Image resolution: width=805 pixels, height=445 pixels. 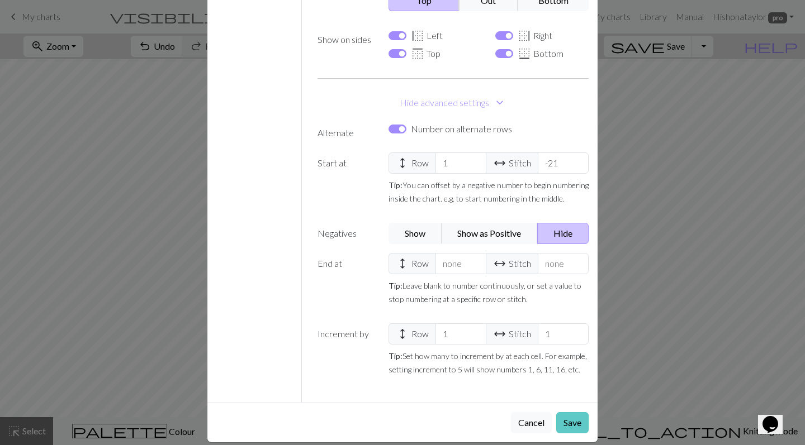 What do you see at coordinates (415, 234) in the screenshot?
I see `button: Show` at bounding box center [415, 234].